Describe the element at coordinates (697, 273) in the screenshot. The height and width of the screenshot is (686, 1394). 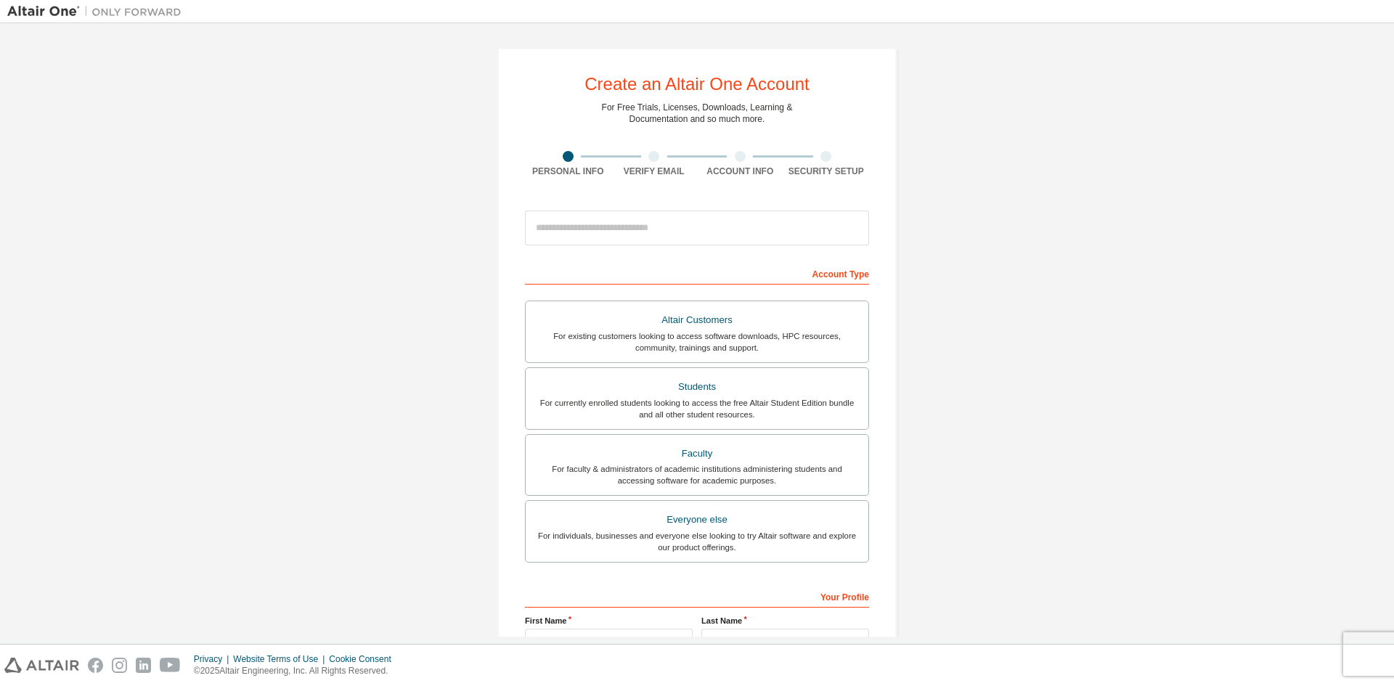
I see `div: Account Type` at that location.